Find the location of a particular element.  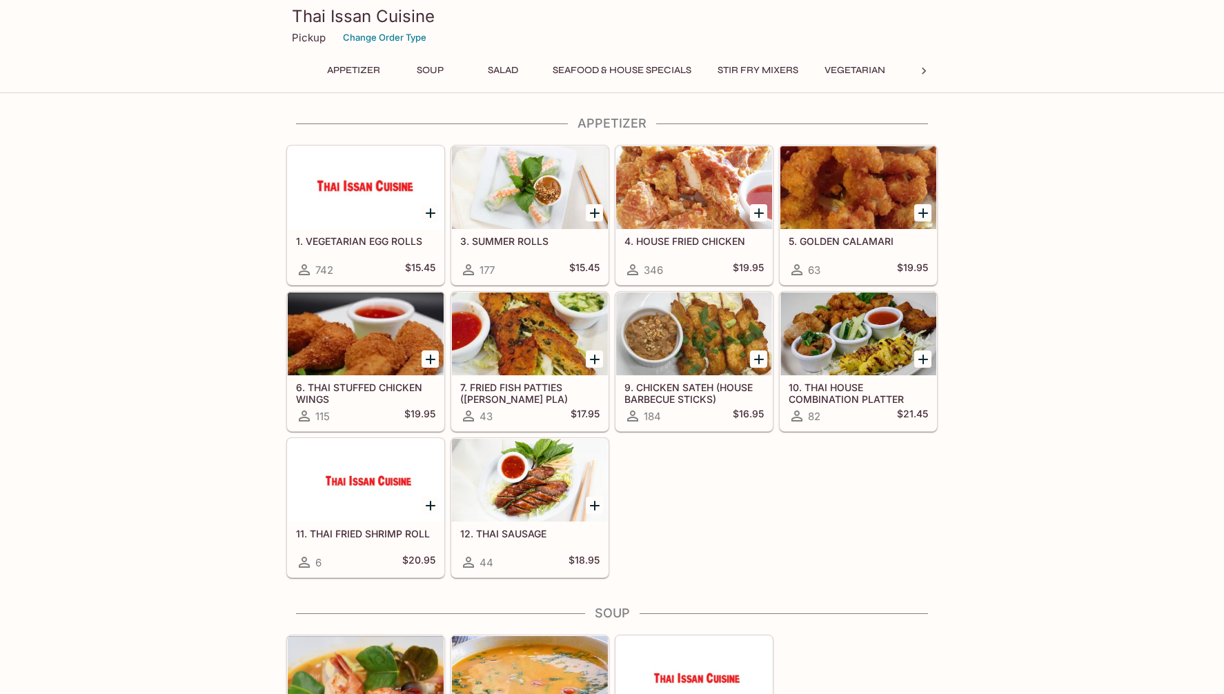

div: 10. THAI HOUSE COMBINATION PLATTER is located at coordinates (859, 334).